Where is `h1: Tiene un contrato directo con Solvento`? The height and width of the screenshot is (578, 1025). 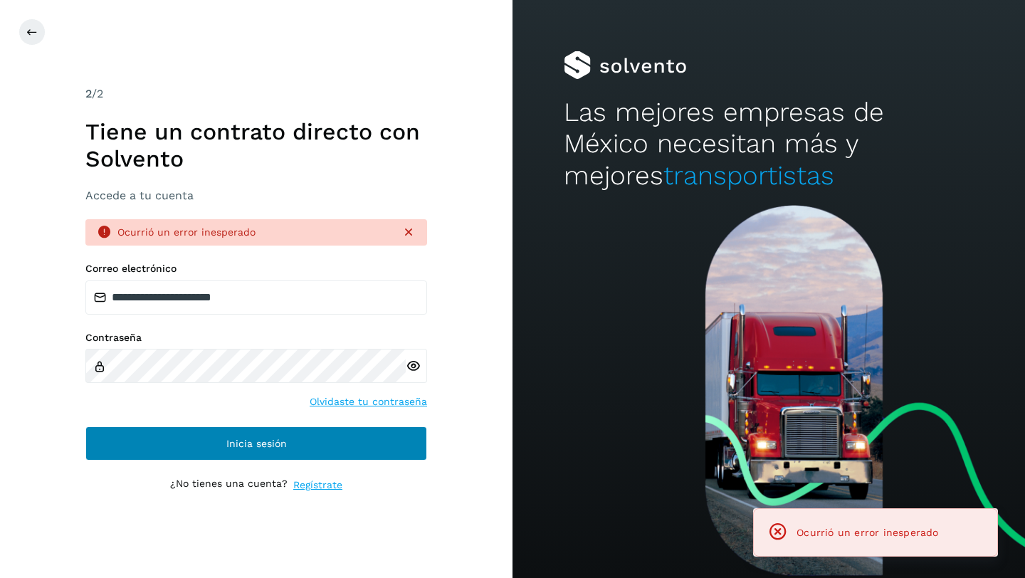 h1: Tiene un contrato directo con Solvento is located at coordinates (256, 145).